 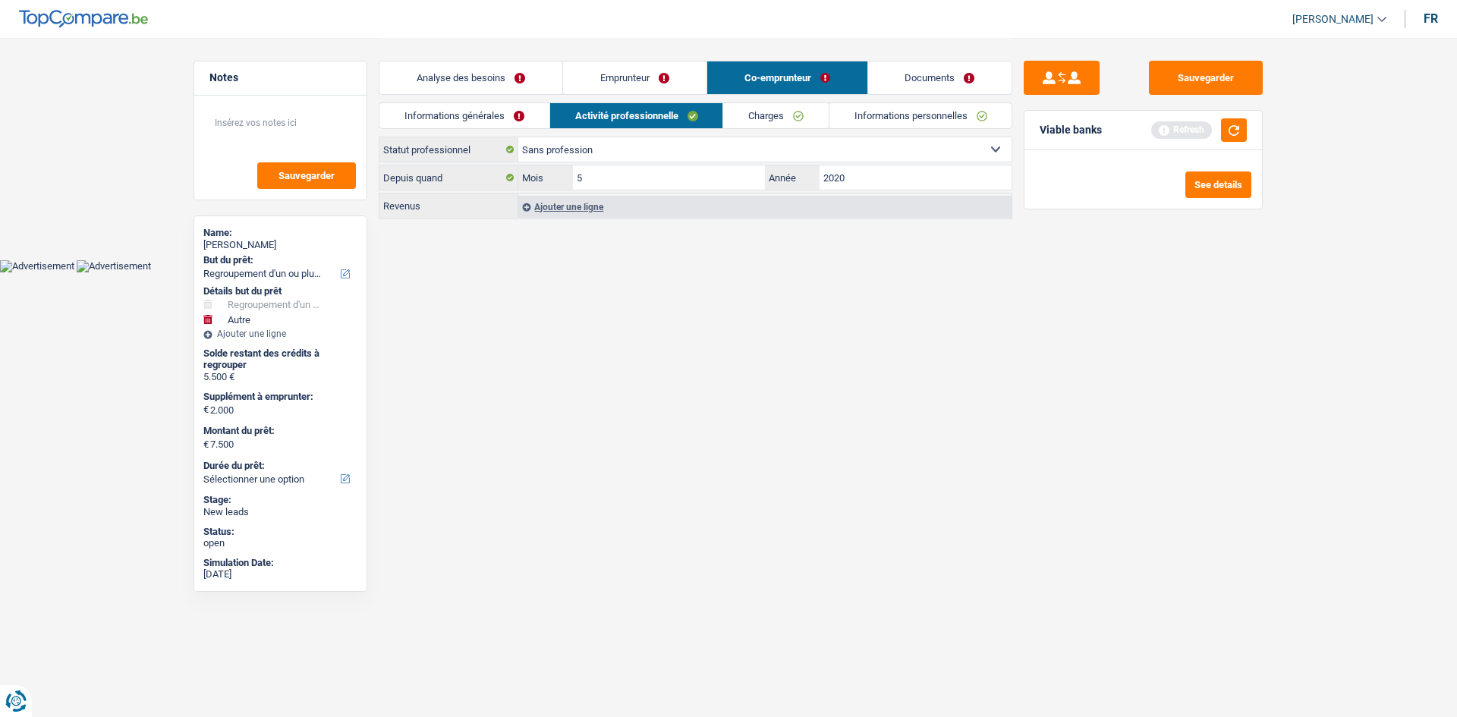 I want to click on div: Solde restant des crédits à regrouper, so click(x=280, y=359).